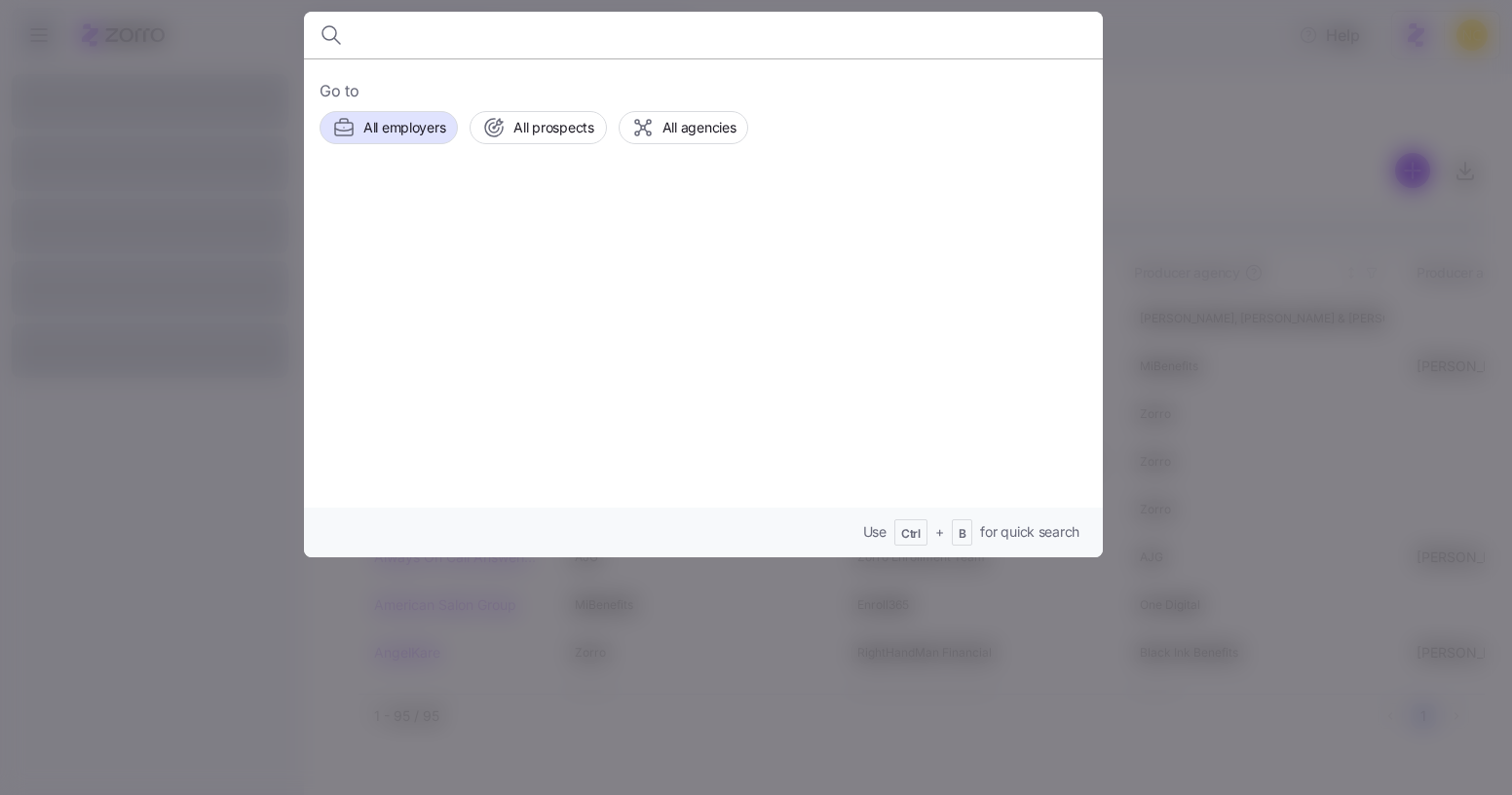 The image size is (1512, 795). I want to click on span: All employers, so click(404, 128).